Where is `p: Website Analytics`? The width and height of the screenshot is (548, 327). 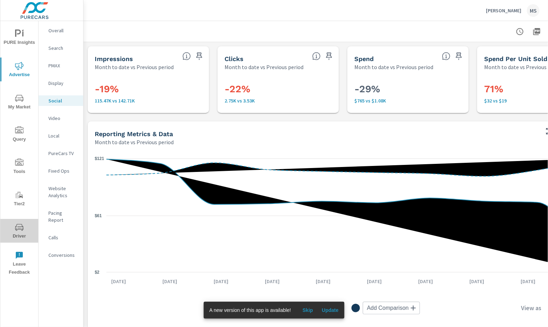 p: Website Analytics is located at coordinates (63, 192).